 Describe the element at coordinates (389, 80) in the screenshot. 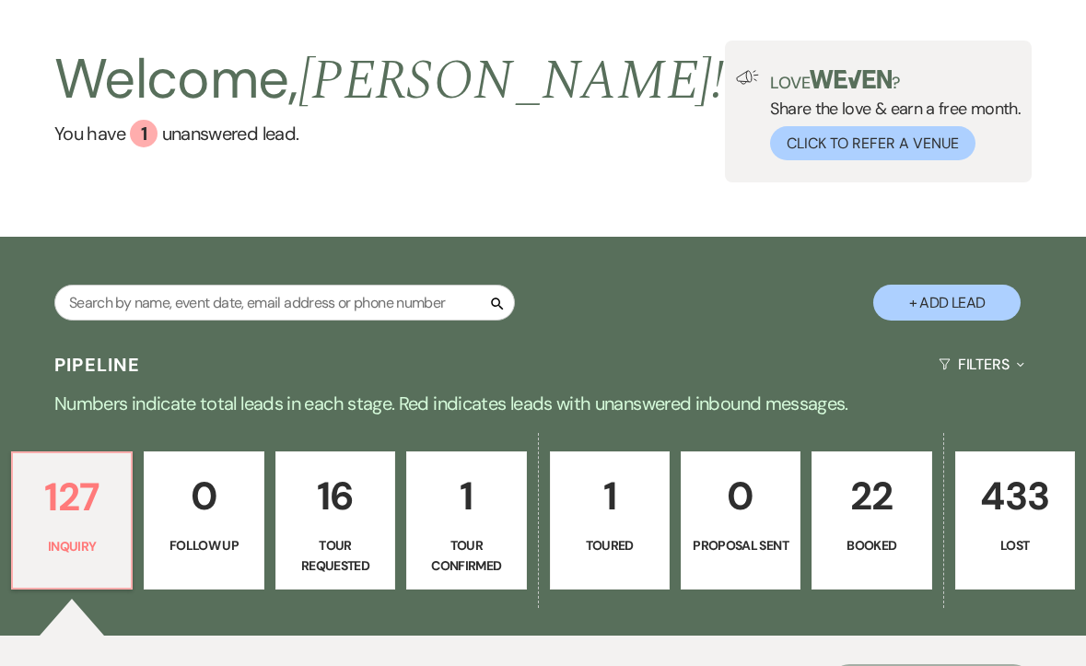

I see `h2: Welcome,` at that location.